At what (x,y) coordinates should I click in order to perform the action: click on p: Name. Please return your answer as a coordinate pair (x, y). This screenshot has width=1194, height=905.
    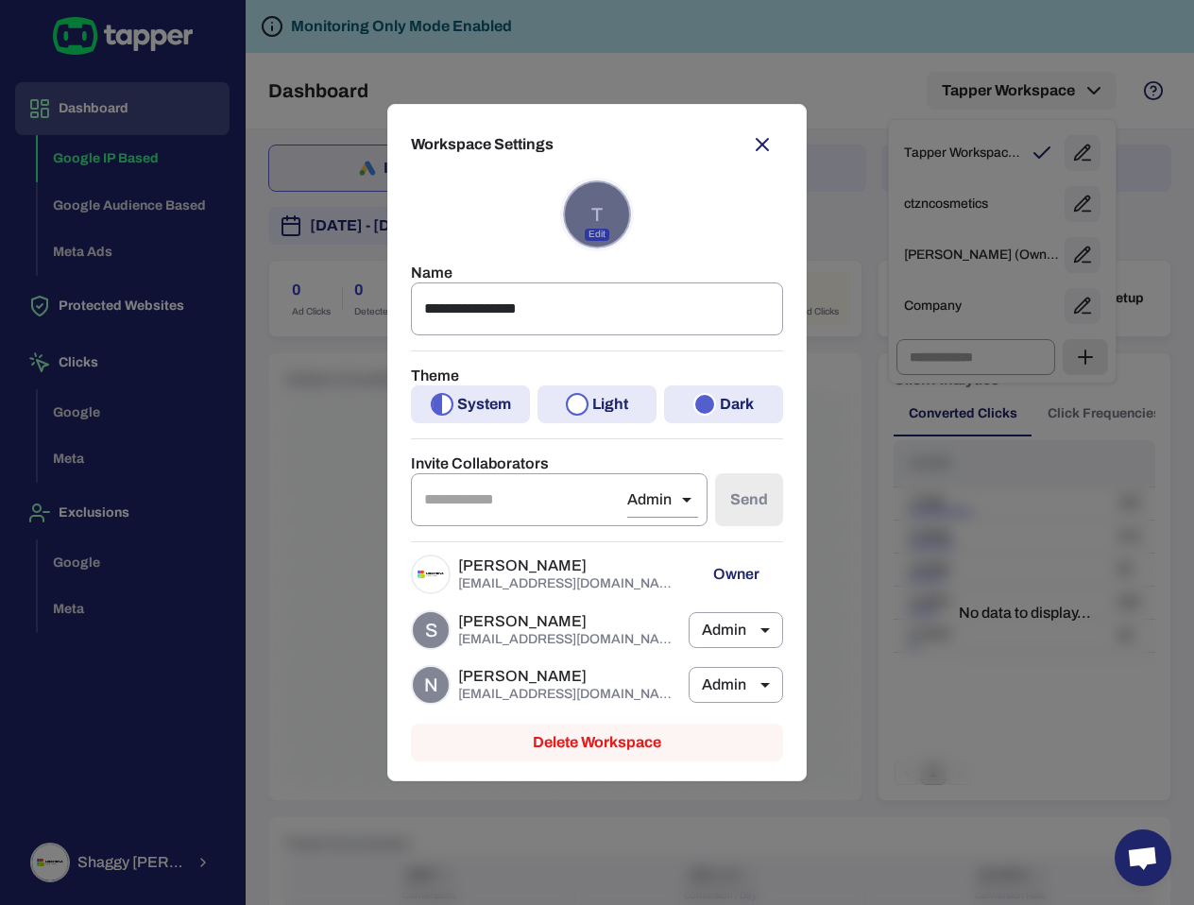
    Looking at the image, I should click on (597, 273).